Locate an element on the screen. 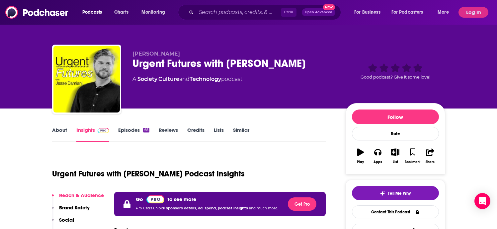 The width and height of the screenshot is (497, 229). span: For Podcasters is located at coordinates (408, 12).